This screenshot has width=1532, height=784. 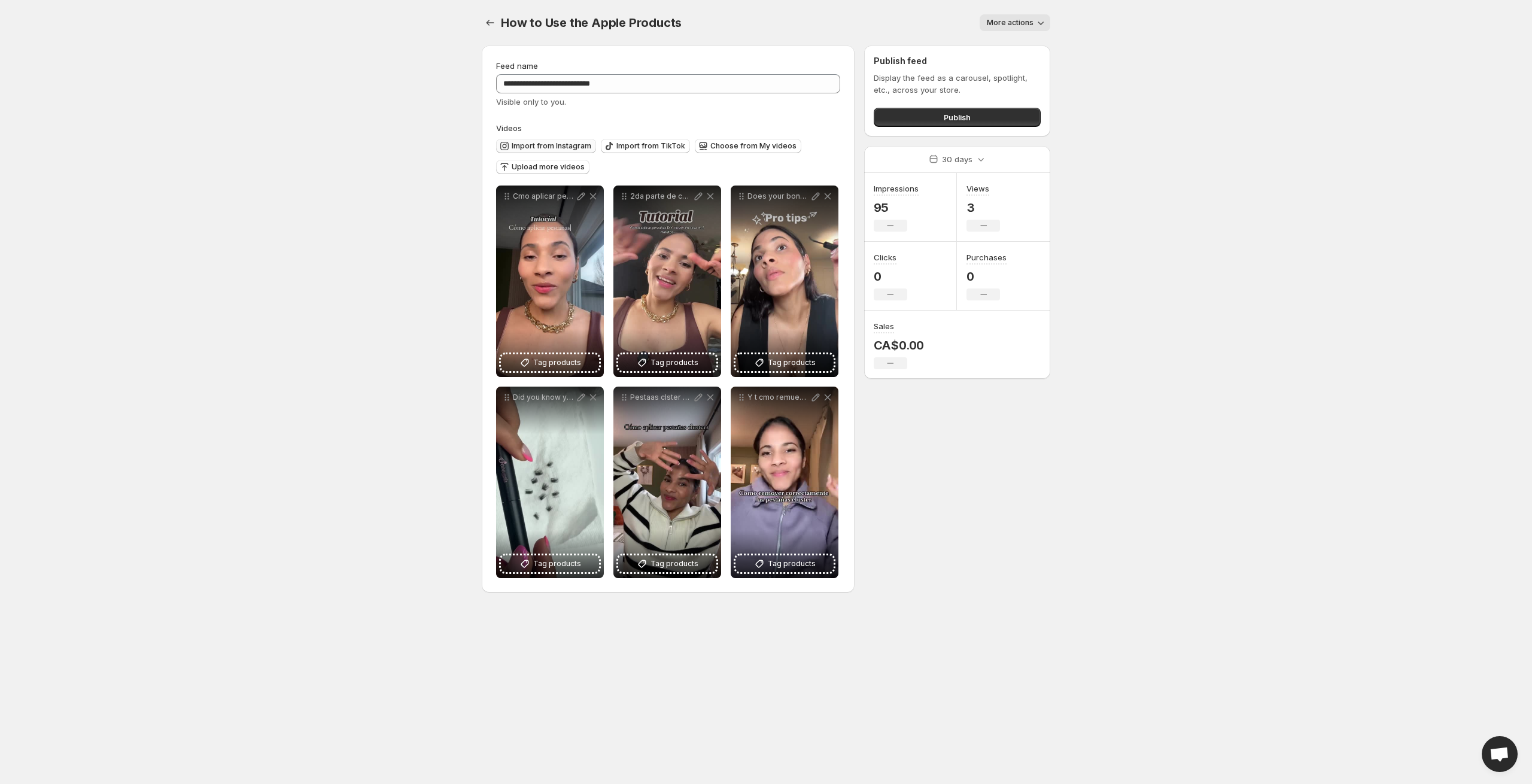 What do you see at coordinates (667, 483) in the screenshot?
I see `div: Pestaas clster en 10 minutos que puedes hacer t misma en casa Antes de que vuelvas a pagar por ex...` at bounding box center [667, 483].